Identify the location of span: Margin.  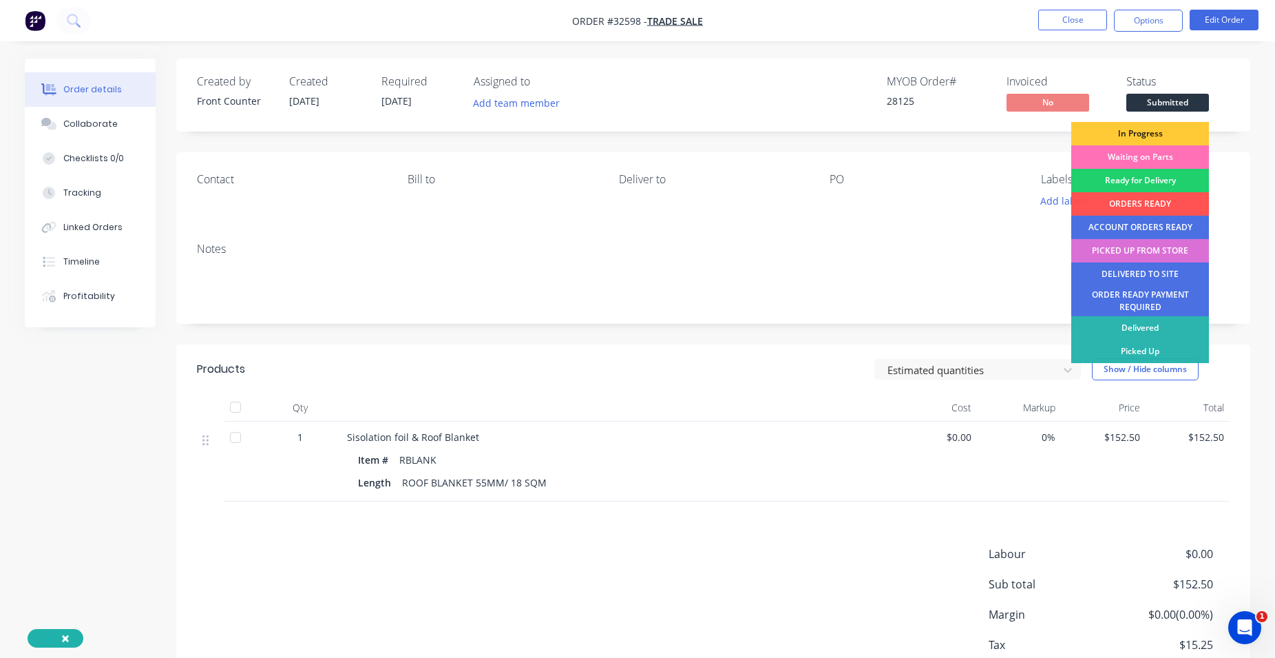
(1050, 614).